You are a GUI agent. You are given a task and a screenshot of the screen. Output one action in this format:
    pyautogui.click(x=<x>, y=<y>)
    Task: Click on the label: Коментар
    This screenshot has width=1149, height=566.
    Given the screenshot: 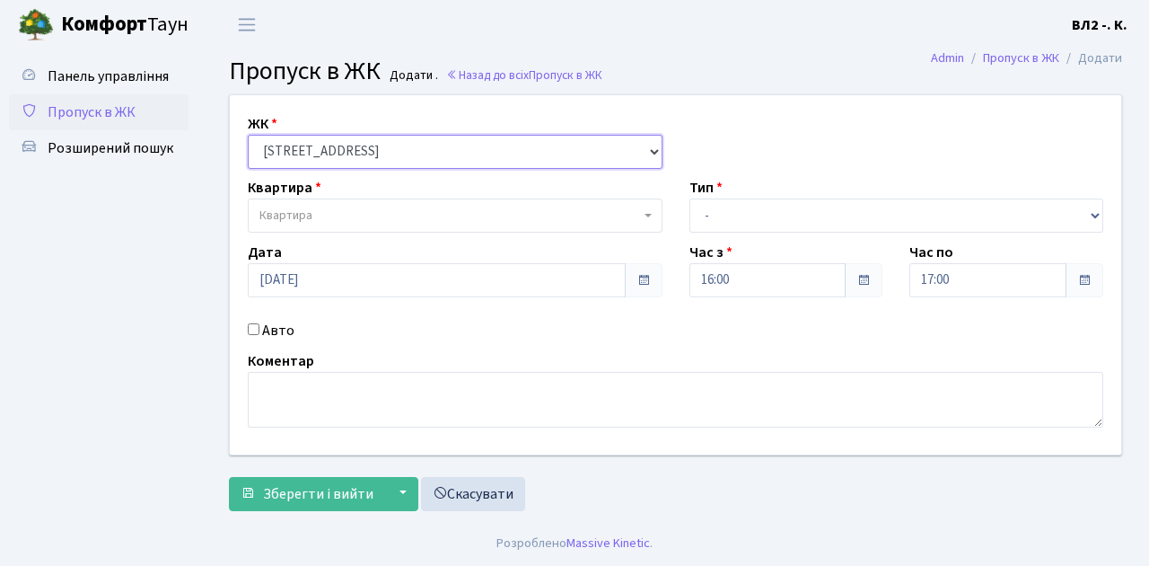 What is the action you would take?
    pyautogui.click(x=281, y=361)
    